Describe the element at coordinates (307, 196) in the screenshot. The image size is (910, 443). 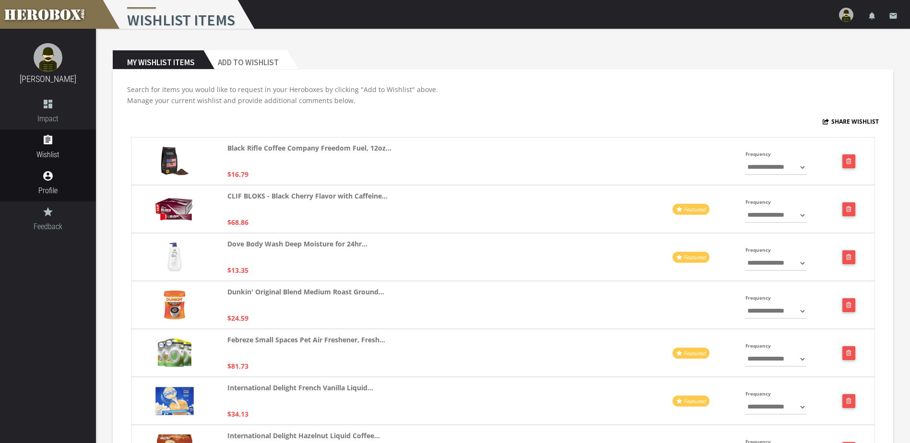
I see `strong: CLIF BLOKS - Black Cherry Flavor with Caffeine...` at that location.